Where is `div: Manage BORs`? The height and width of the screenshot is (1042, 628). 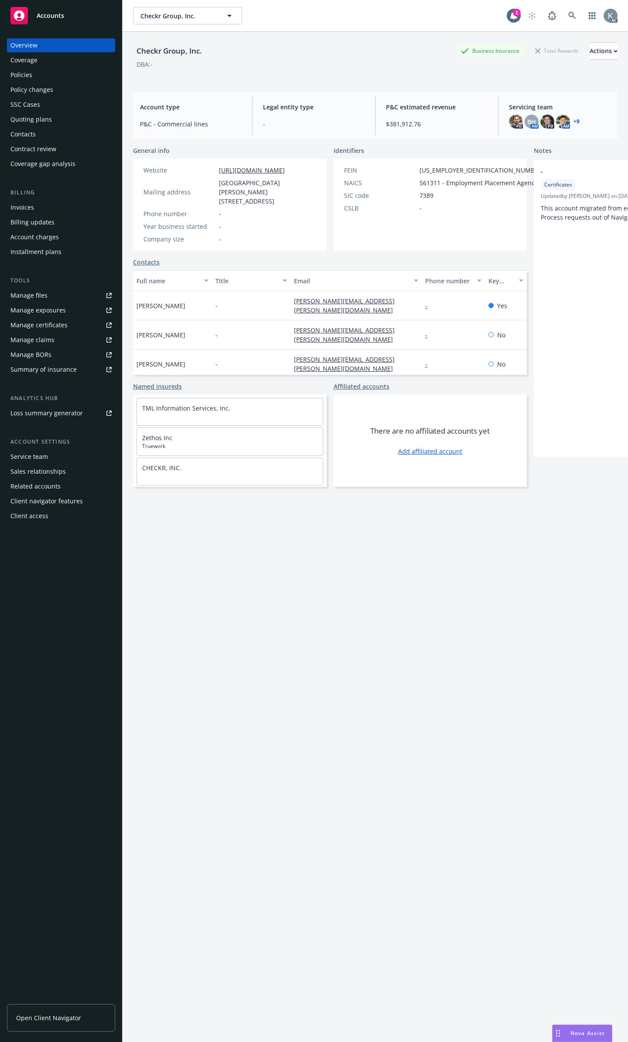 div: Manage BORs is located at coordinates (31, 355).